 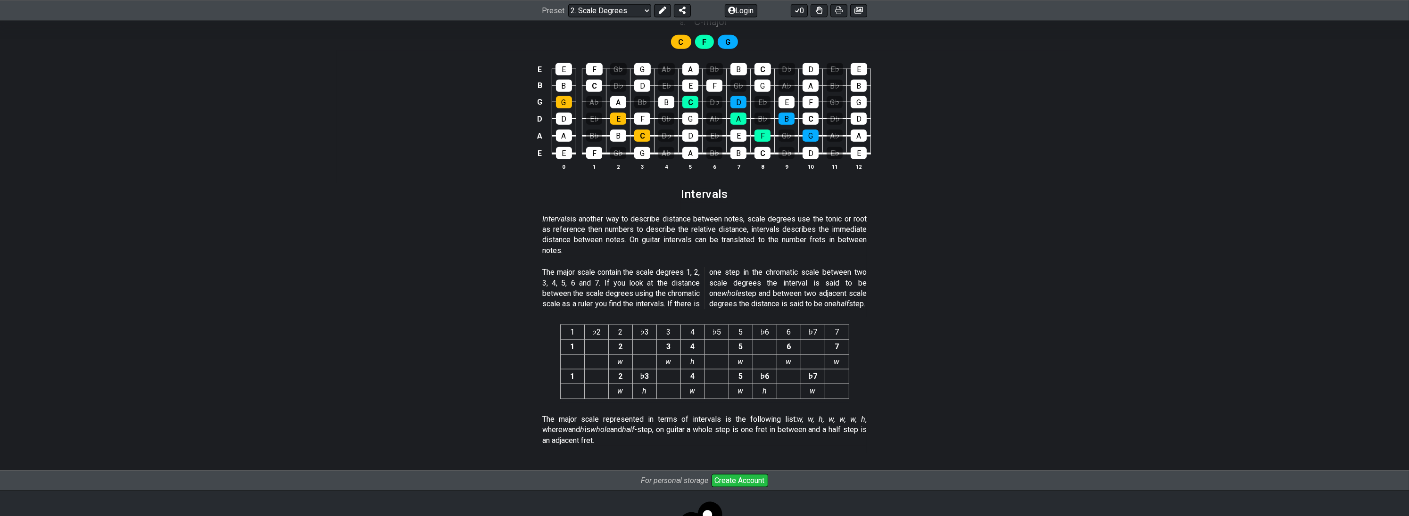 I want to click on th: 12, so click(x=859, y=166).